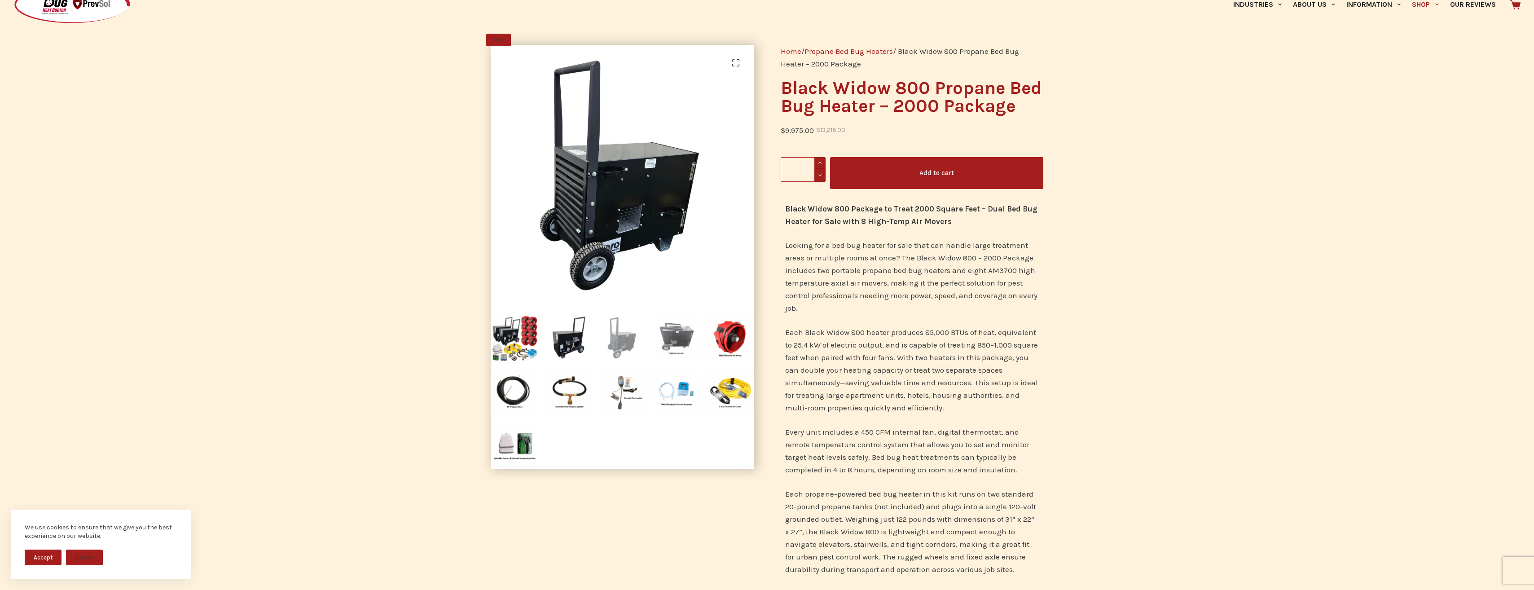 The height and width of the screenshot is (590, 1534). What do you see at coordinates (797, 130) in the screenshot?
I see `bdi: 9,975.00` at bounding box center [797, 130].